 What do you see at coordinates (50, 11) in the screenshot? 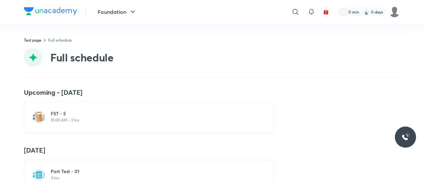
I see `img: Company Logo` at bounding box center [50, 11].